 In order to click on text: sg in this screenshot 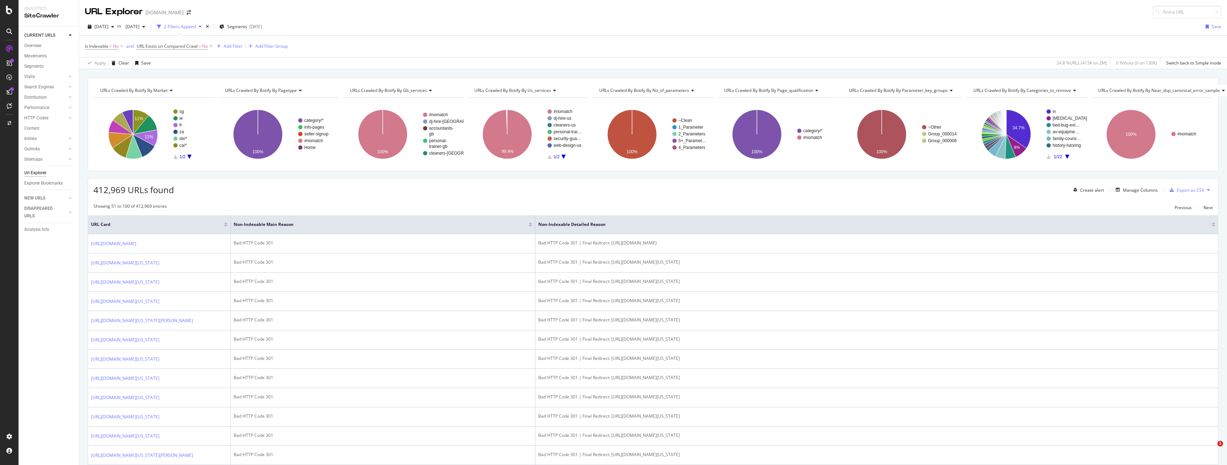, I will do `click(182, 112)`.